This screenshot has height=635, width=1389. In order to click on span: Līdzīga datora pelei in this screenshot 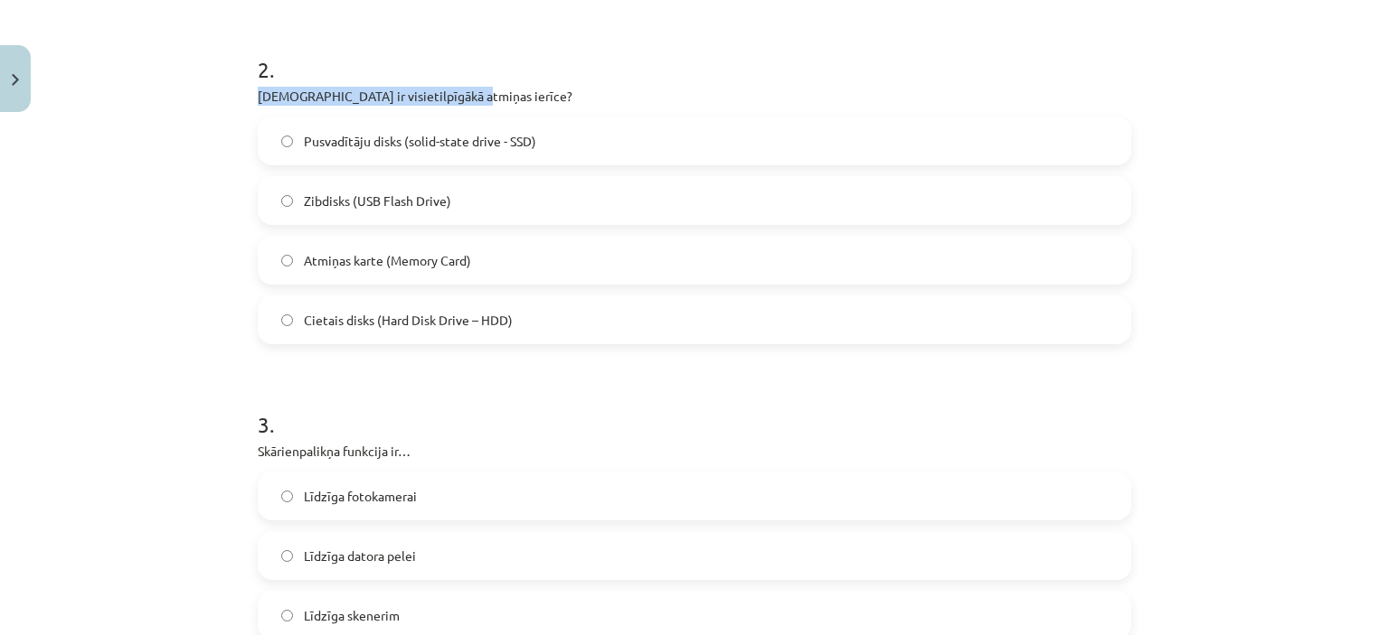, I will do `click(360, 556)`.